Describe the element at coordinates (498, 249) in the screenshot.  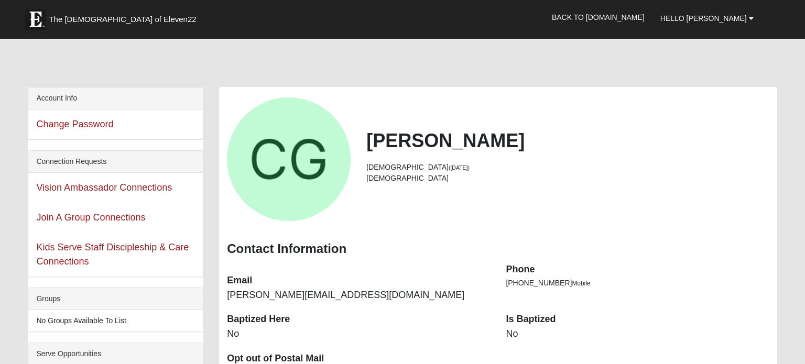
I see `h3: Contact Information` at that location.